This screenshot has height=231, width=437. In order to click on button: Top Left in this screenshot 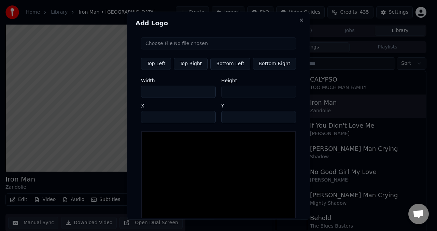, I will do `click(156, 64)`.